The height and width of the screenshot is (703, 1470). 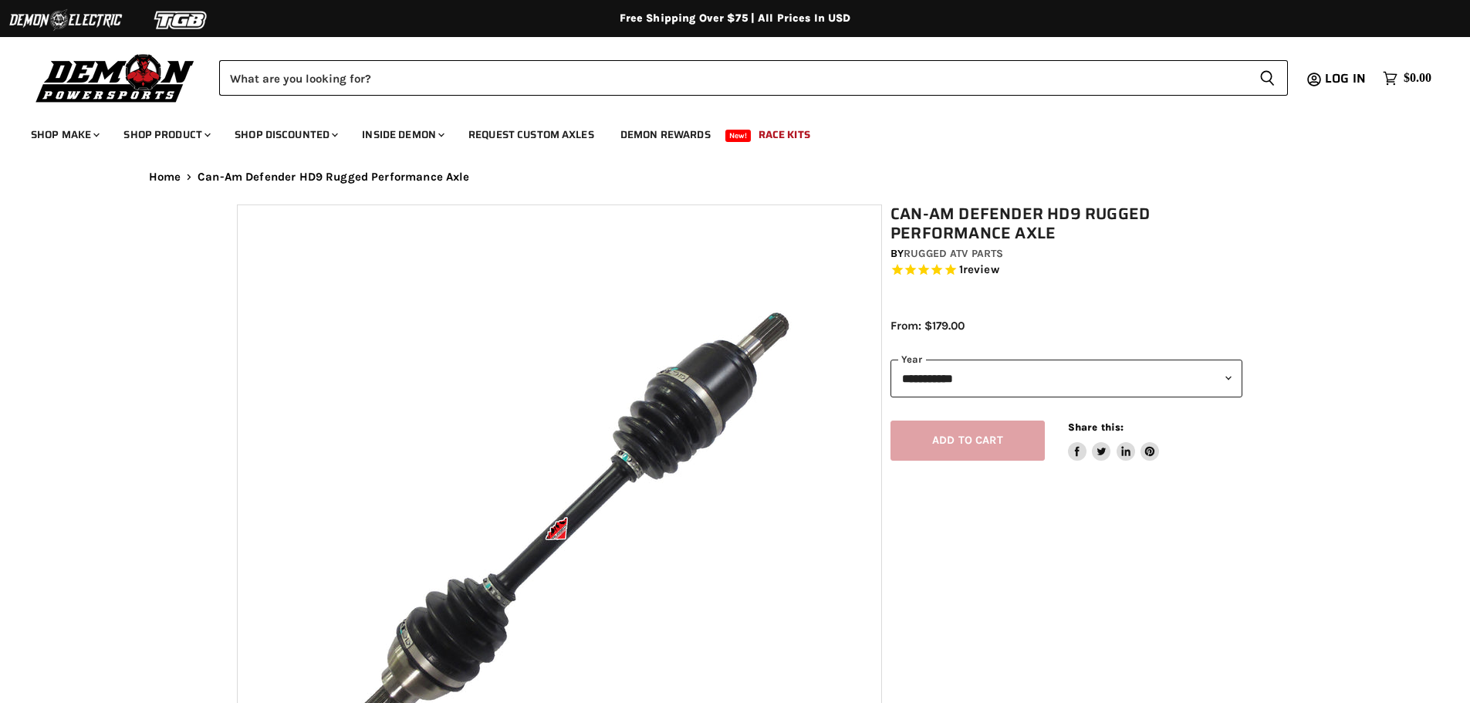 I want to click on img: TGB Logo 2, so click(x=181, y=20).